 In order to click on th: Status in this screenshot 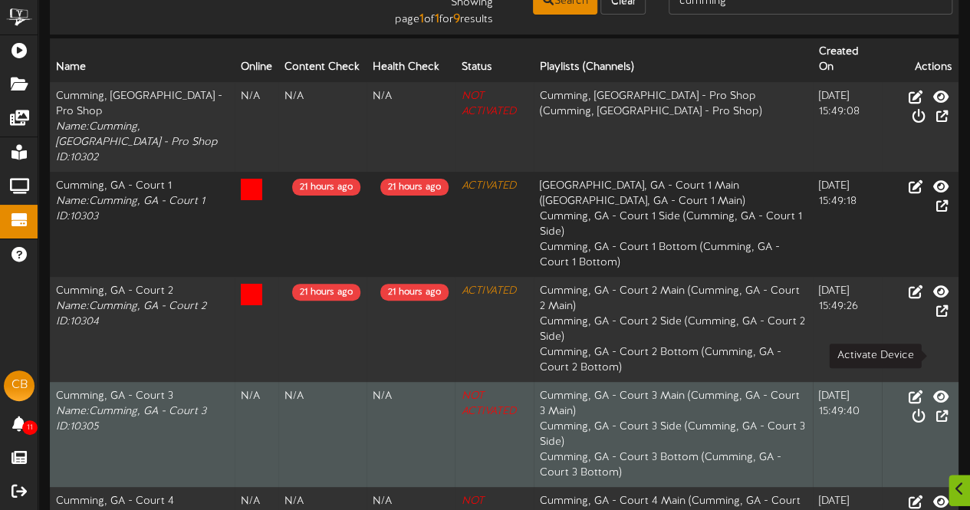, I will do `click(494, 60)`.